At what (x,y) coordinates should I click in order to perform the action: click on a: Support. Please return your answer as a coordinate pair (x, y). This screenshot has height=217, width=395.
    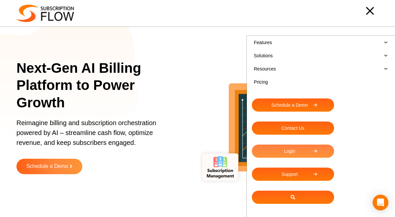
    Looking at the image, I should click on (293, 174).